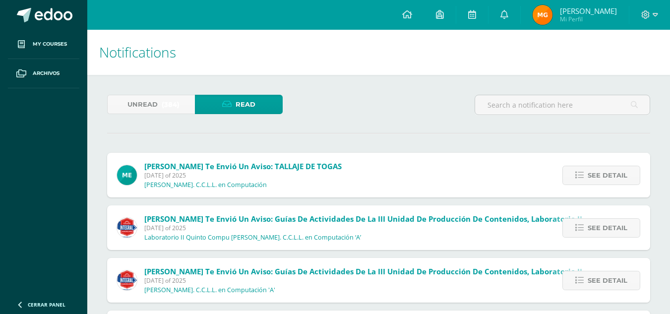 This screenshot has width=670, height=314. Describe the element at coordinates (44, 44) in the screenshot. I see `a: My courses` at that location.